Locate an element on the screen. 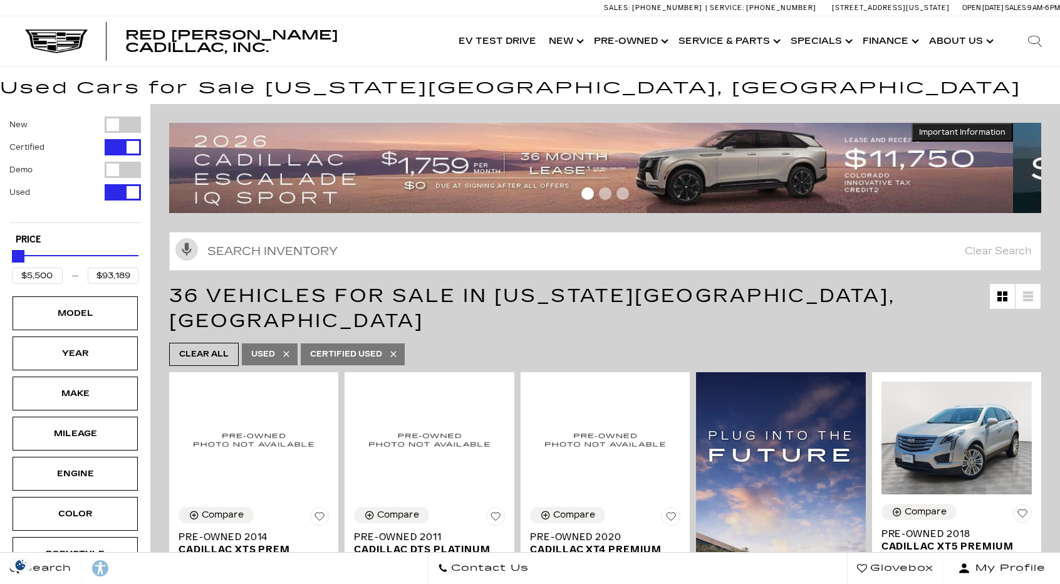 The height and width of the screenshot is (584, 1060). span: Pre-Owned 2011 is located at coordinates (424, 537).